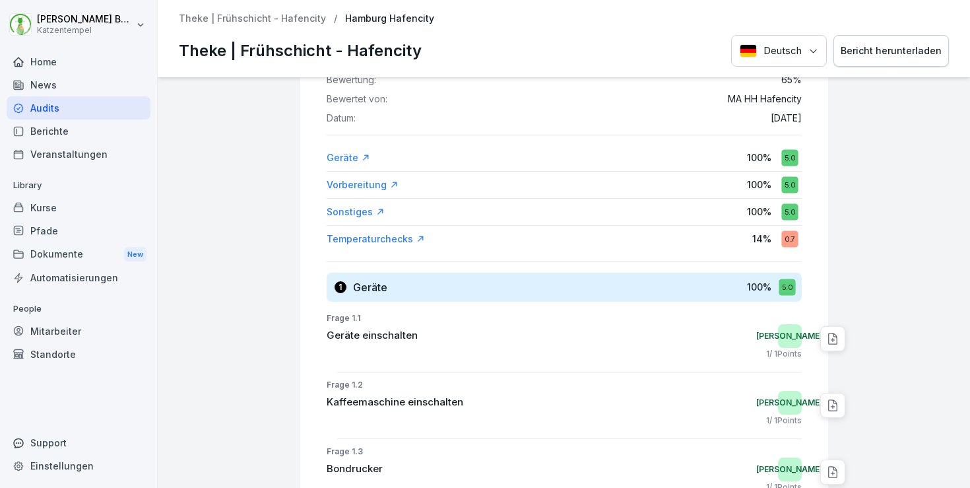 This screenshot has height=488, width=970. What do you see at coordinates (791, 80) in the screenshot?
I see `p: 65 %` at bounding box center [791, 80].